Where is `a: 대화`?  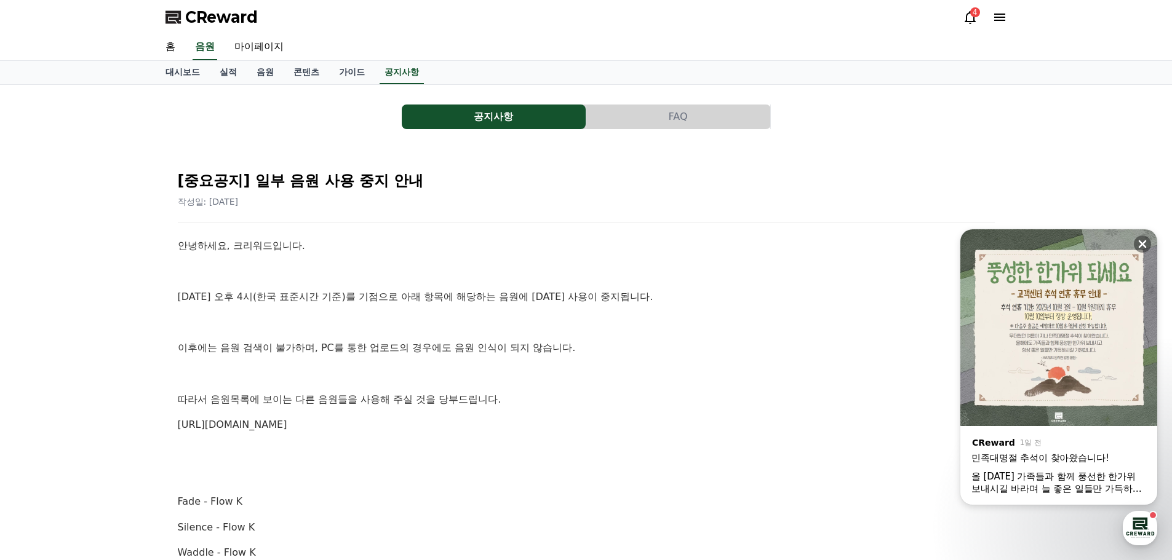
a: 대화 is located at coordinates (120, 405).